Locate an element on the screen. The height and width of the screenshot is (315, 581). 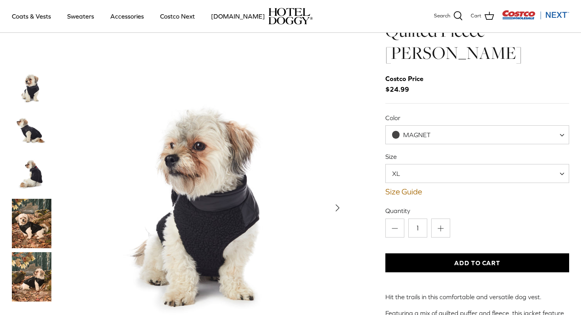
img: hoteldoggycom is located at coordinates (290, 16).